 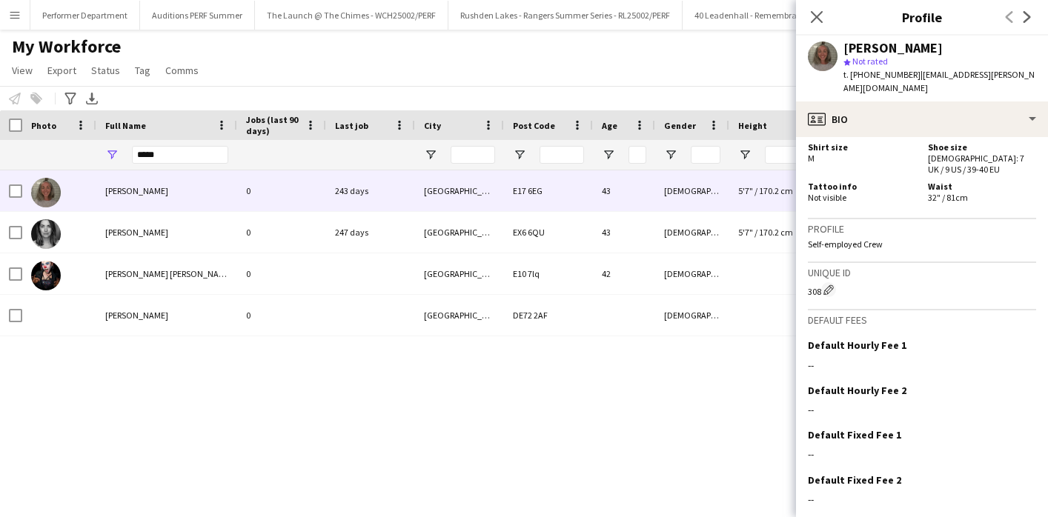 I want to click on h3: Default Fixed Fee 1, so click(x=855, y=435).